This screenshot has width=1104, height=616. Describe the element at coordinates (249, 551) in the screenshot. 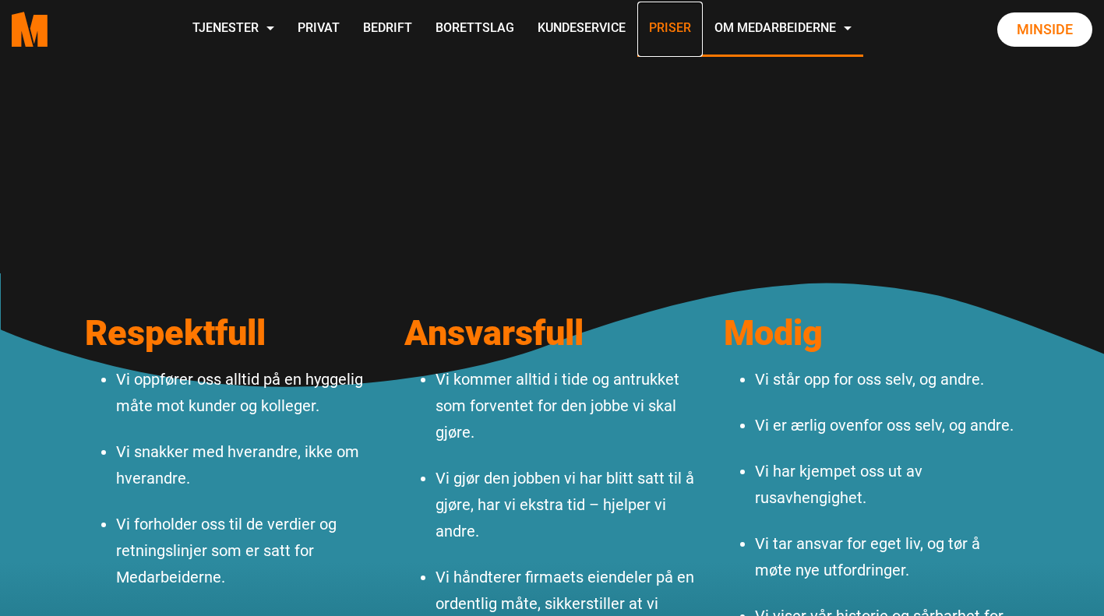

I see `p: Vi forholder oss til de verdier og retningslinjer som er satt for Medarbeiderne.` at that location.